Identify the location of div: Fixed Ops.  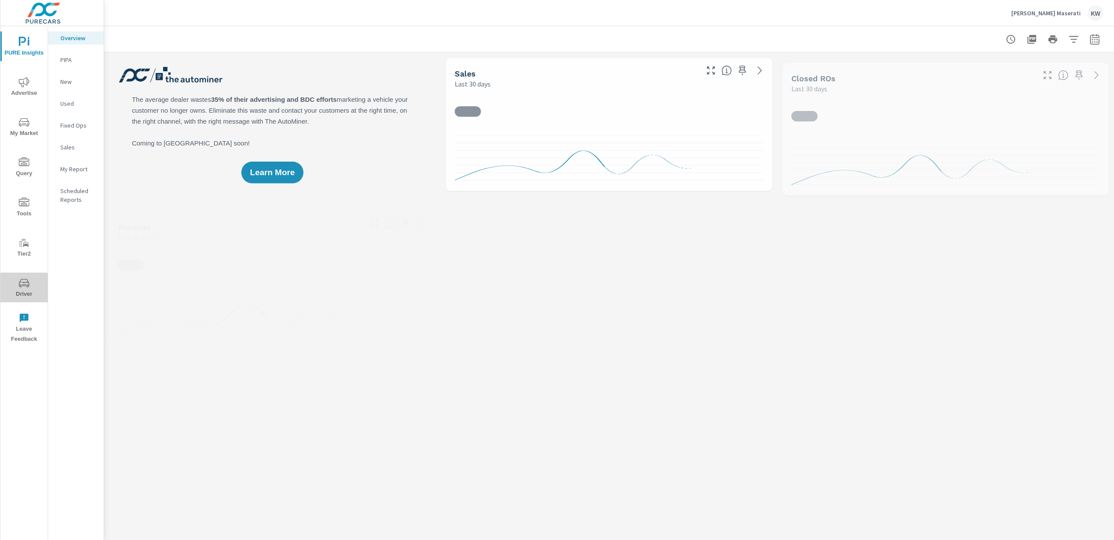
(76, 126).